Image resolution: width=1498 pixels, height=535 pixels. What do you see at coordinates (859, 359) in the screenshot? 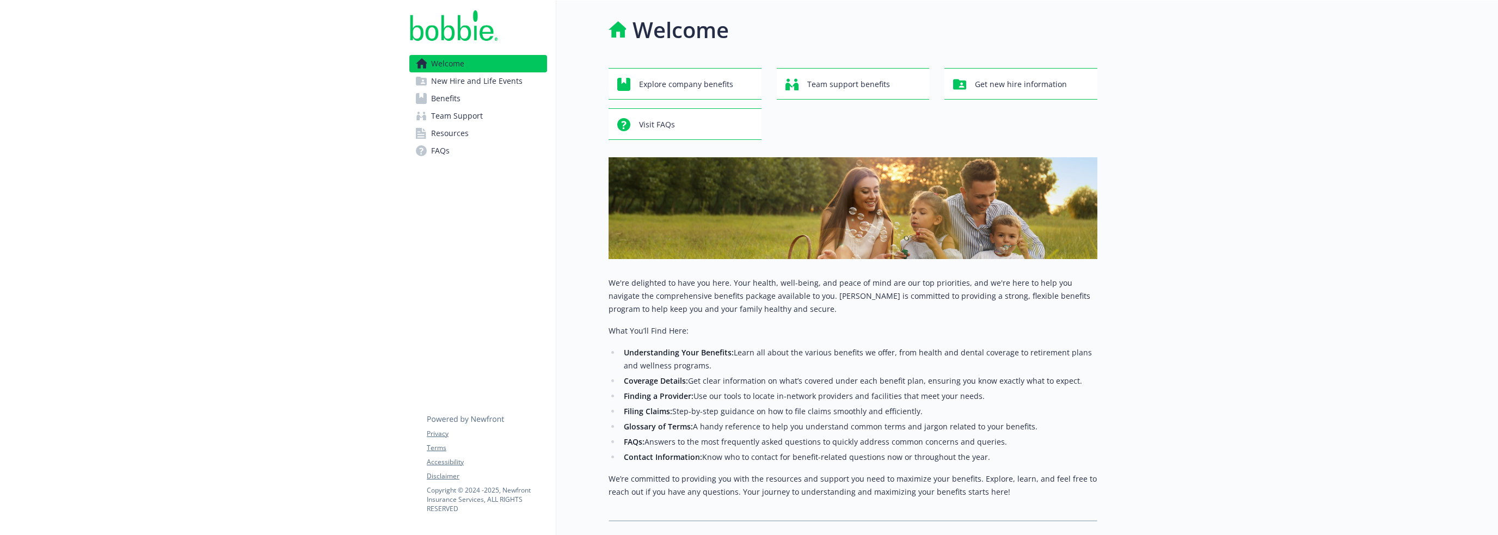
I see `li: Learn all about the various benefits we offer, from health and dental coverage to retirement plan...` at bounding box center [859, 359].